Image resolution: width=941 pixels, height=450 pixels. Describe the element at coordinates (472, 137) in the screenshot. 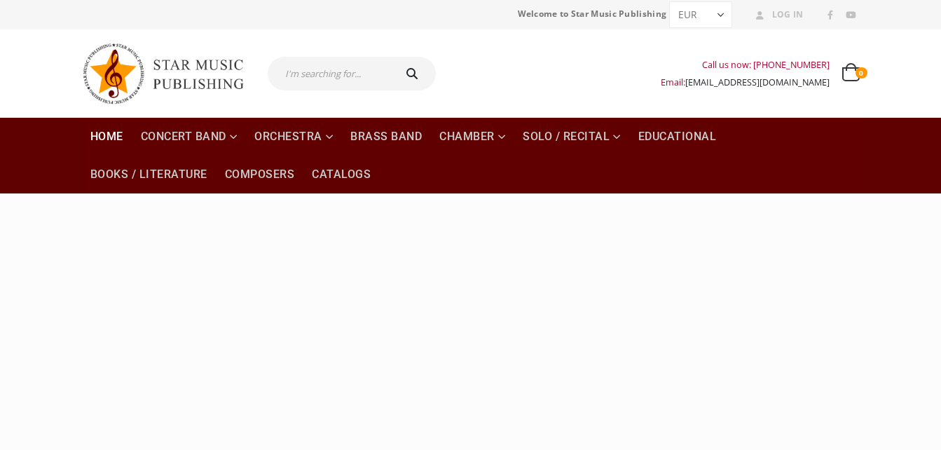

I see `a: Chamber` at that location.